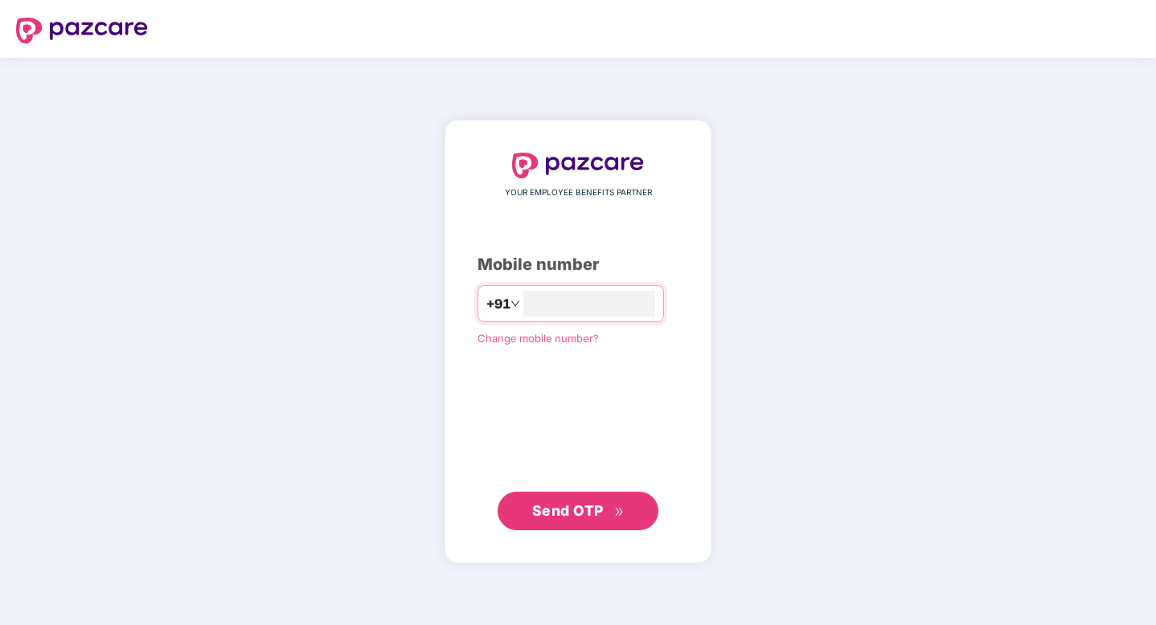 The width and height of the screenshot is (1156, 625). What do you see at coordinates (578, 511) in the screenshot?
I see `button: Send OTPdouble-right` at bounding box center [578, 511].